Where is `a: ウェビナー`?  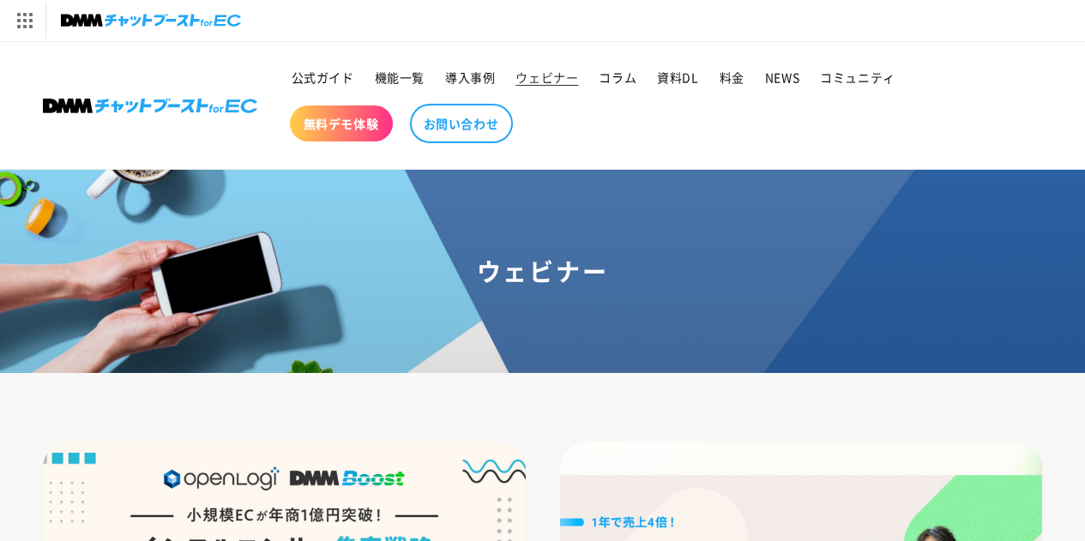
a: ウェビナー is located at coordinates (547, 77).